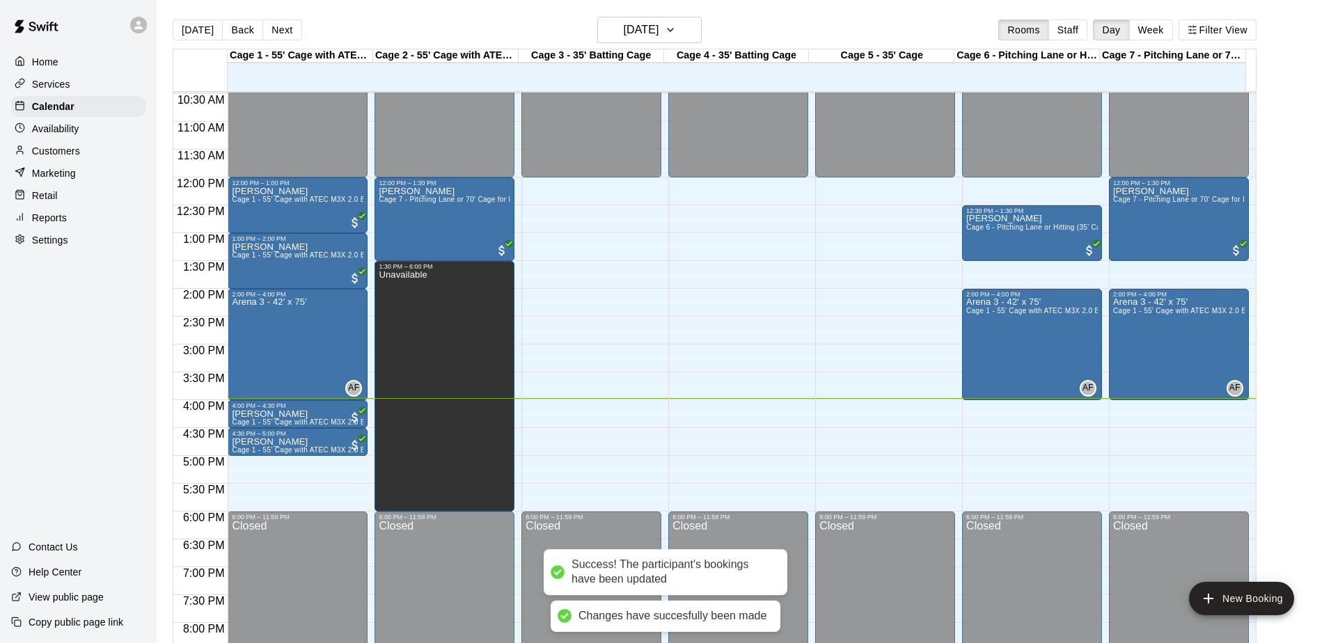 Image resolution: width=1331 pixels, height=643 pixels. I want to click on div: Cage 5 - 35' Cage, so click(881, 56).